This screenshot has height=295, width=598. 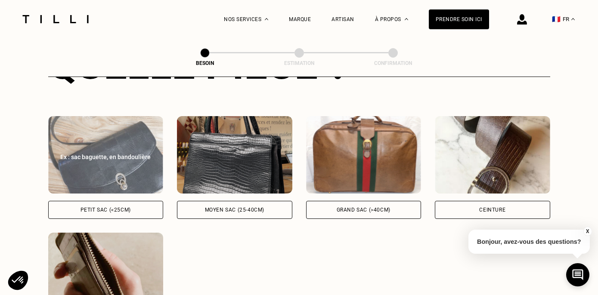 I want to click on img: icône connexion, so click(x=522, y=19).